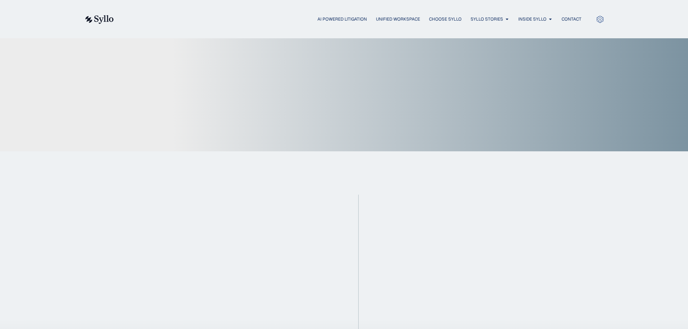  I want to click on span: Syllo Stories, so click(487, 19).